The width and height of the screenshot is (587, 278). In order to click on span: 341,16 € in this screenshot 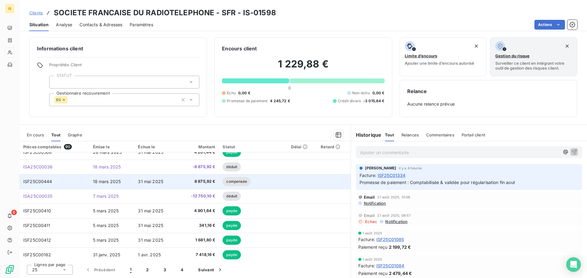, I will do `click(199, 226)`.